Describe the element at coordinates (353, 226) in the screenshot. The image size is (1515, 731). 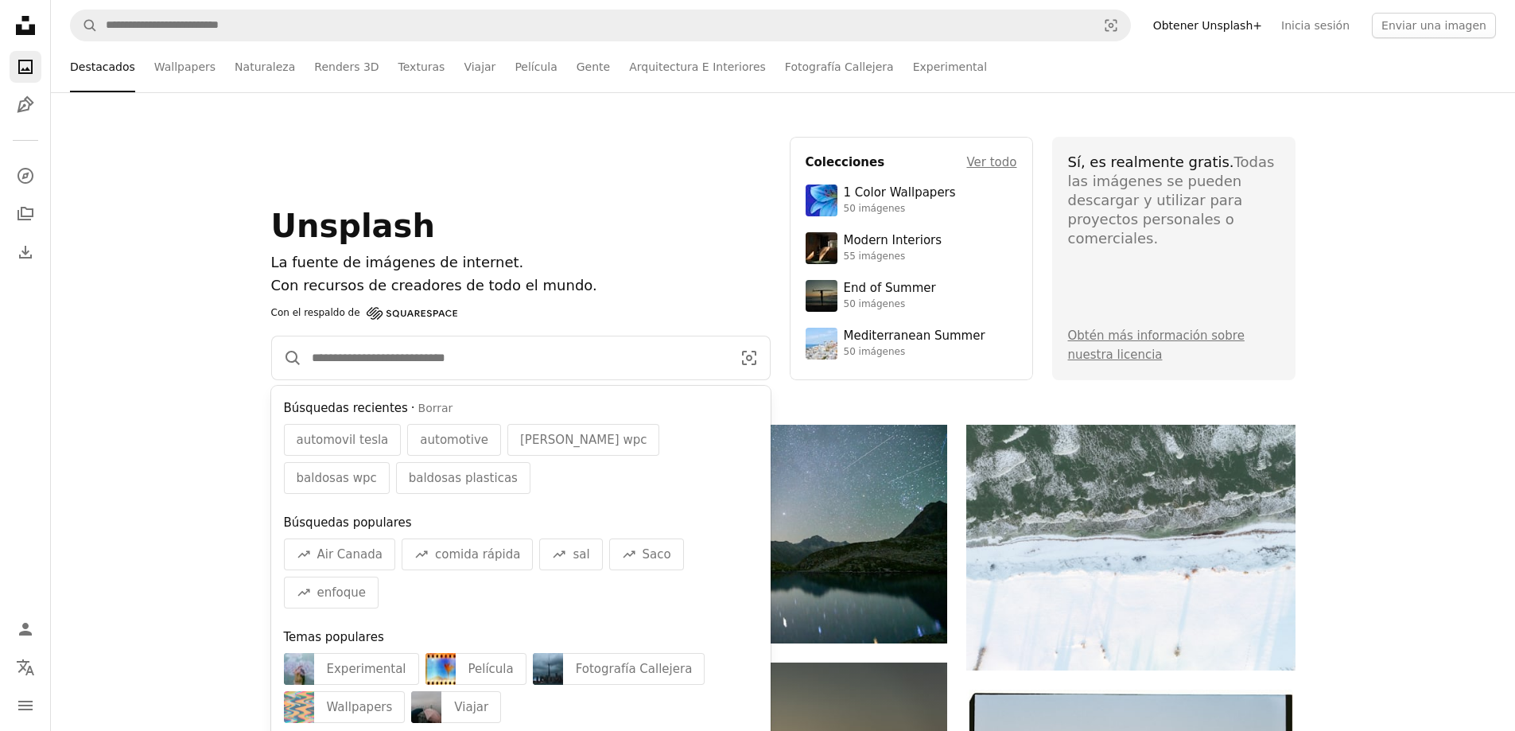
I see `span: Unsplash` at that location.